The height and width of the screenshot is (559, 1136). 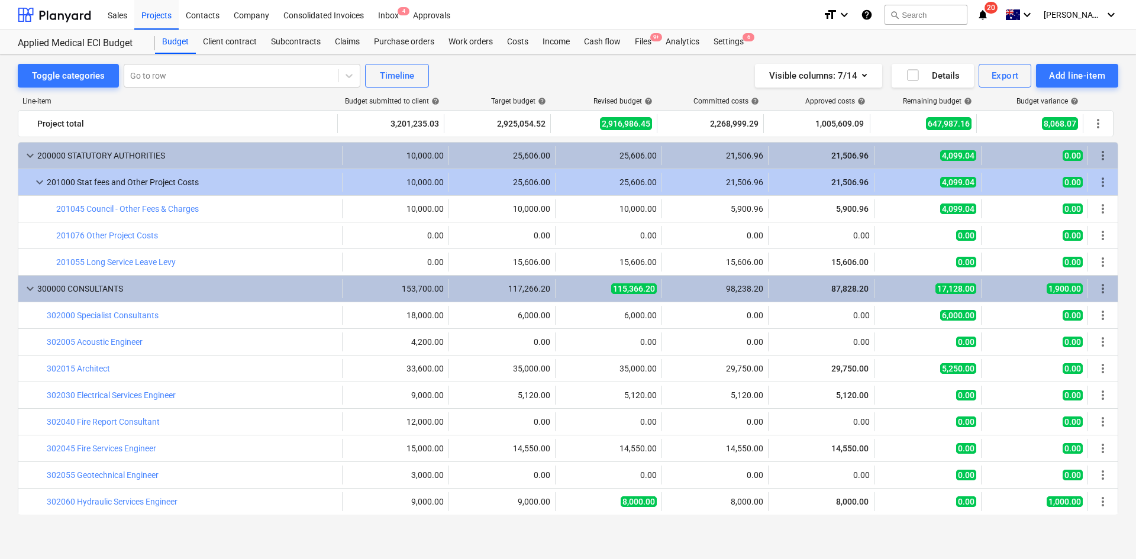 What do you see at coordinates (116, 262) in the screenshot?
I see `a: 201055 Long Service Leave Levy` at bounding box center [116, 262].